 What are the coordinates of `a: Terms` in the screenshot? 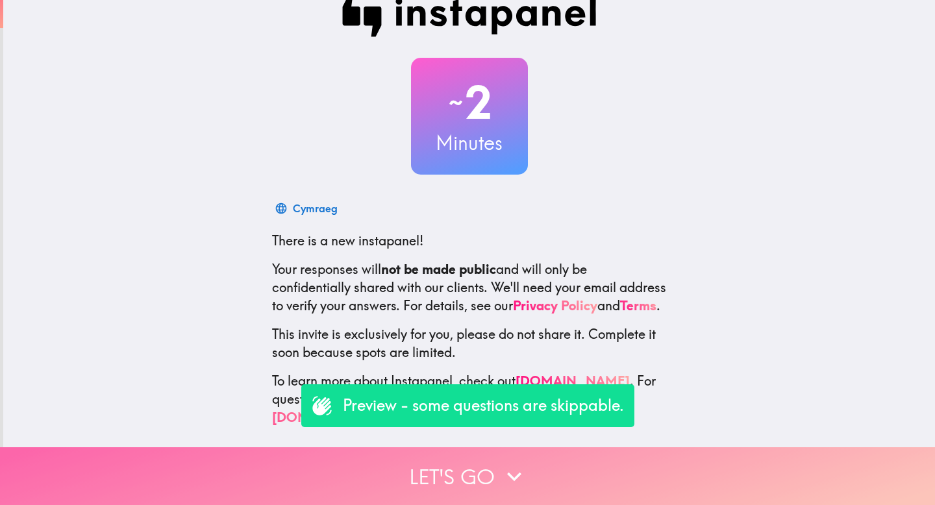 It's located at (639, 305).